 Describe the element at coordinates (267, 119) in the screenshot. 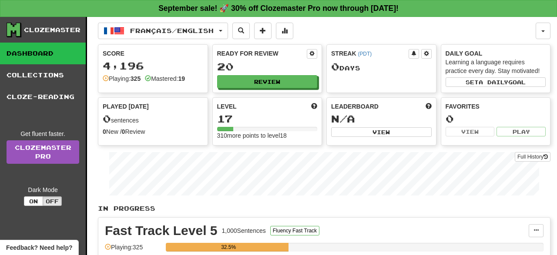

I see `div: 17` at that location.